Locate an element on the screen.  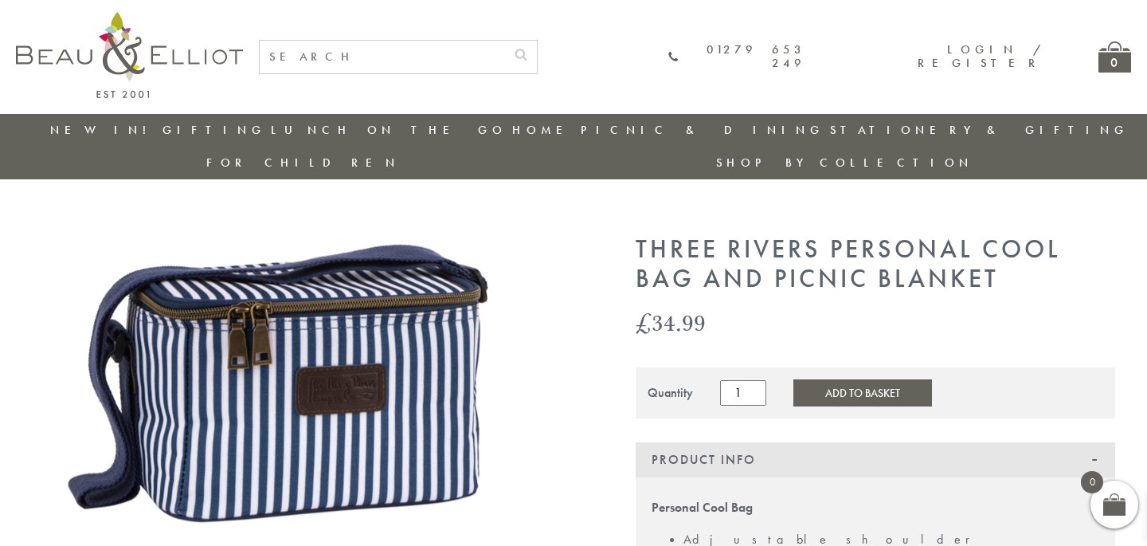
div: 0 is located at coordinates (1114, 57).